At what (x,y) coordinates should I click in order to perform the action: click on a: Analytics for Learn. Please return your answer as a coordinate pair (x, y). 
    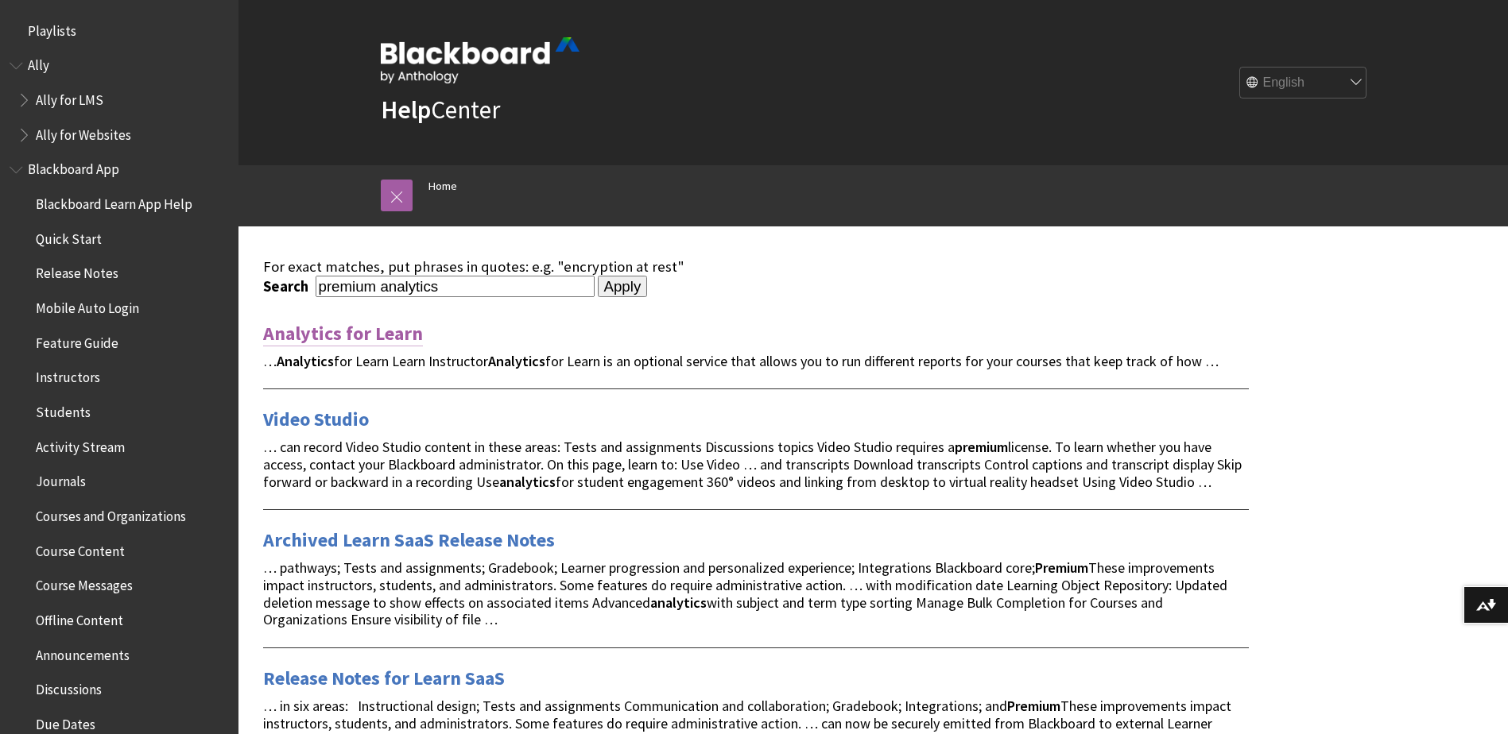
    Looking at the image, I should click on (343, 334).